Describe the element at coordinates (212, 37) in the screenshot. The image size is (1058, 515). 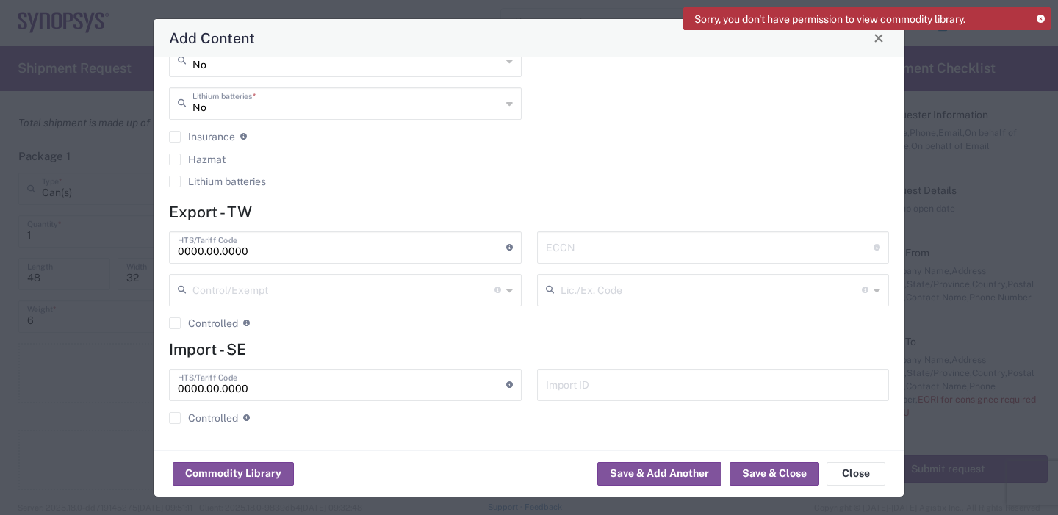
I see `h4: Add Content` at that location.